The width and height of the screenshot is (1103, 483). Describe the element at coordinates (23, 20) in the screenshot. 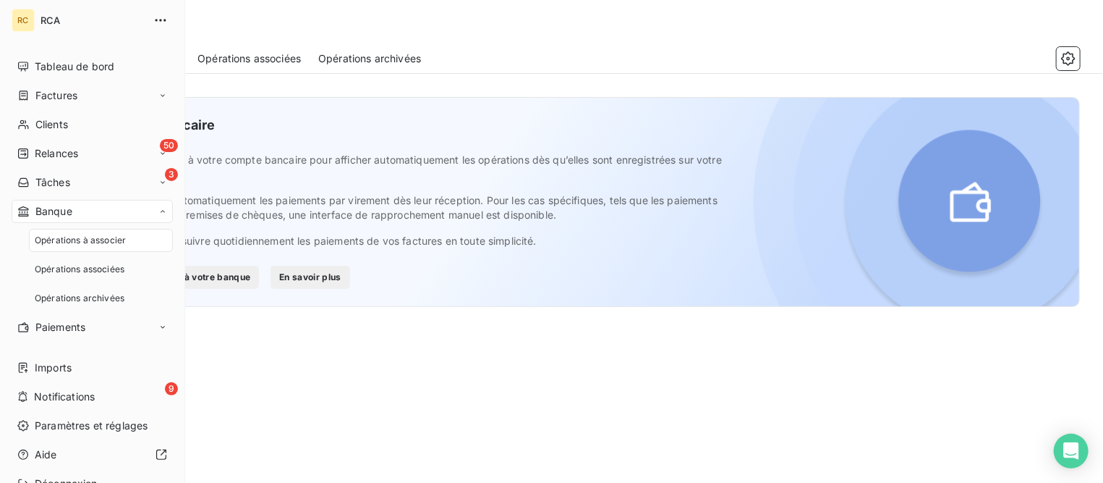

I see `div: RC` at that location.